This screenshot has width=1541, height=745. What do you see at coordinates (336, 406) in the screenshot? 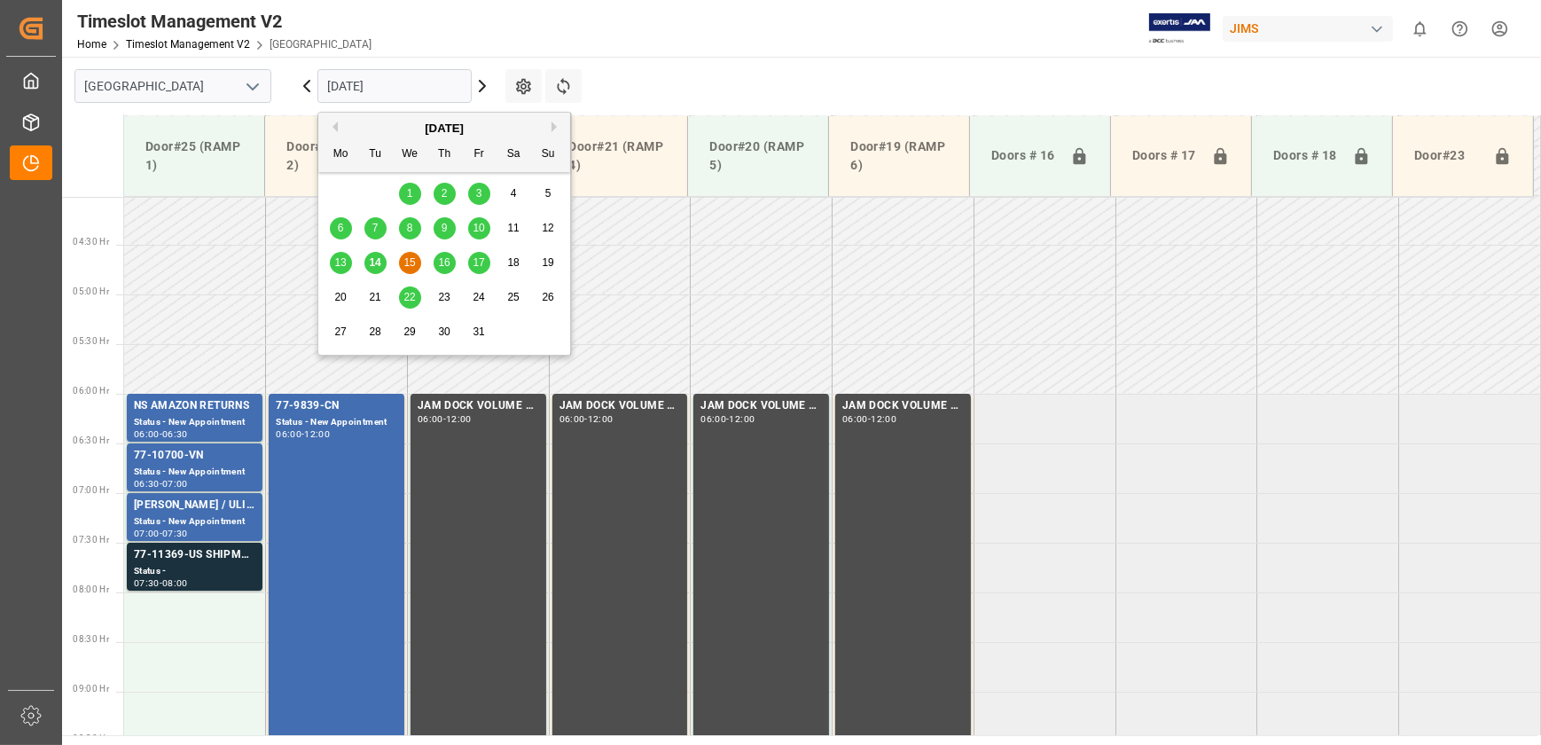
I see `div: 77-9839-CN` at bounding box center [336, 406].